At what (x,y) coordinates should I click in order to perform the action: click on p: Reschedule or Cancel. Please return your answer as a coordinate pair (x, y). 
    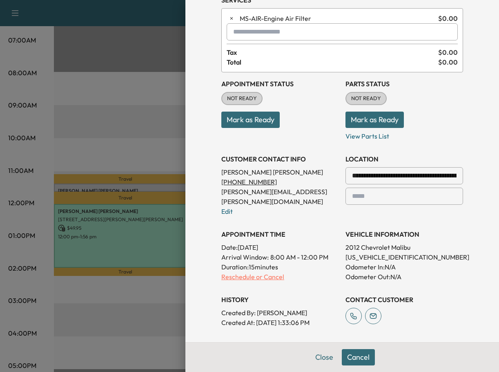
    Looking at the image, I should click on (280, 277).